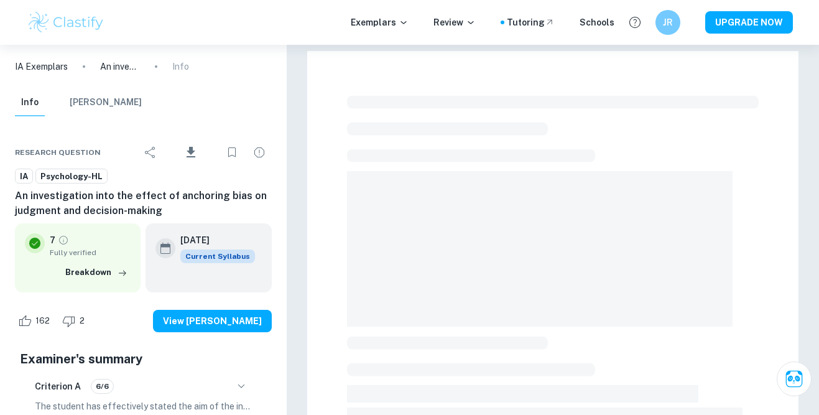  What do you see at coordinates (82, 321) in the screenshot?
I see `span: 2` at bounding box center [82, 321].